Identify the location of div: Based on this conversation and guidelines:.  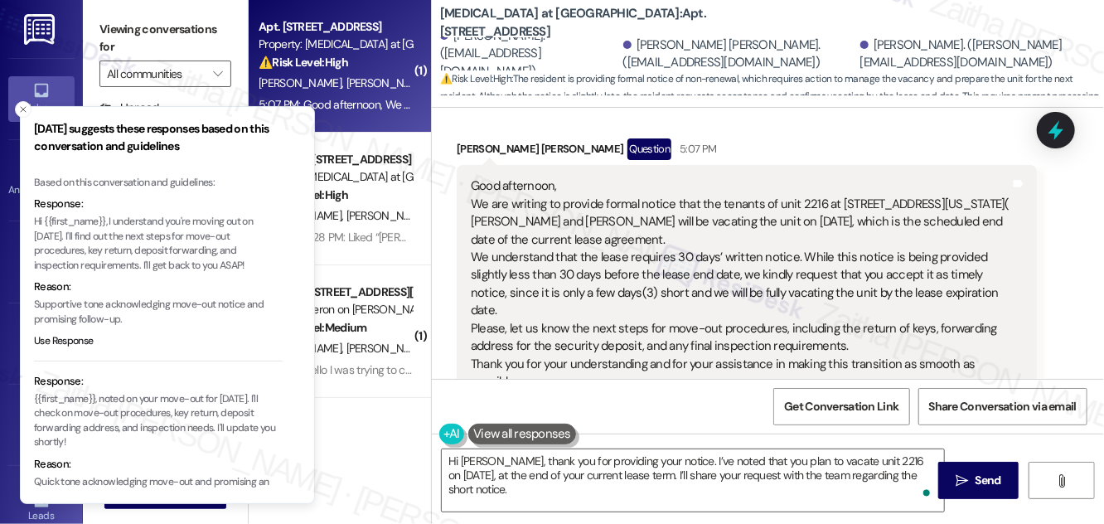
(158, 183).